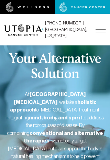 The image size is (110, 160). Describe the element at coordinates (28, 7) in the screenshot. I see `img: wellness` at that location.